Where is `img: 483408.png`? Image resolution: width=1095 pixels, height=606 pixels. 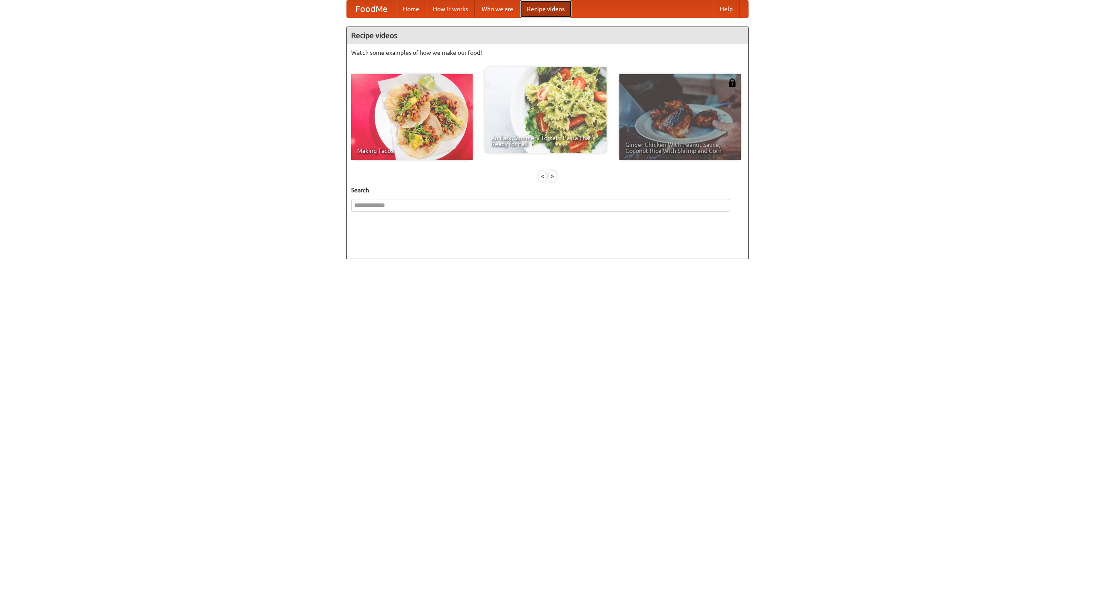
img: 483408.png is located at coordinates (733, 83).